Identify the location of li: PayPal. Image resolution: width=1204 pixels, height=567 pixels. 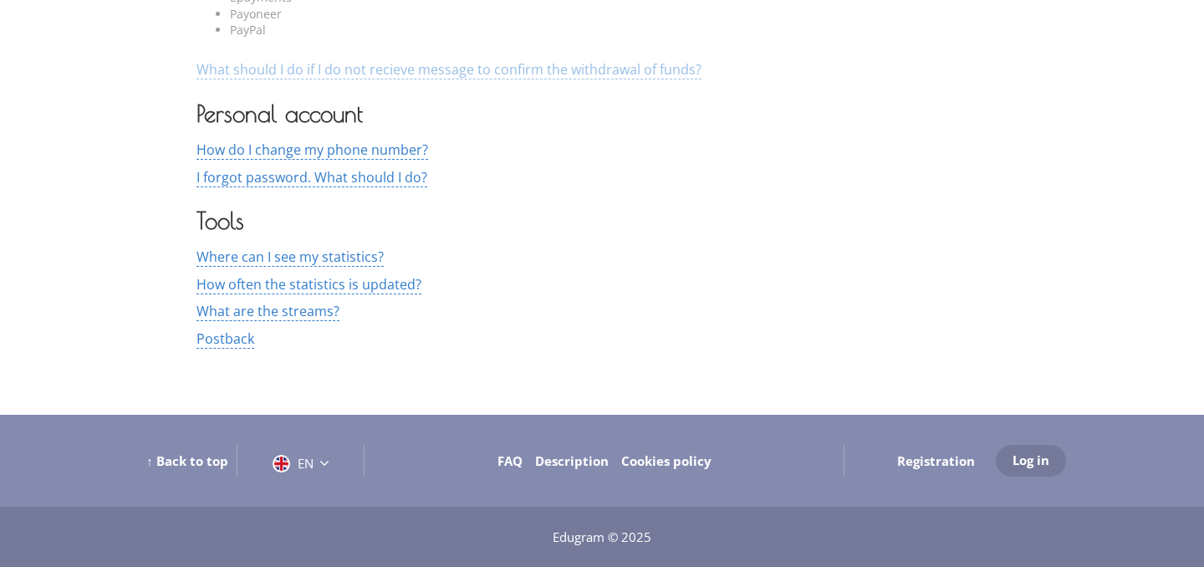
(619, 30).